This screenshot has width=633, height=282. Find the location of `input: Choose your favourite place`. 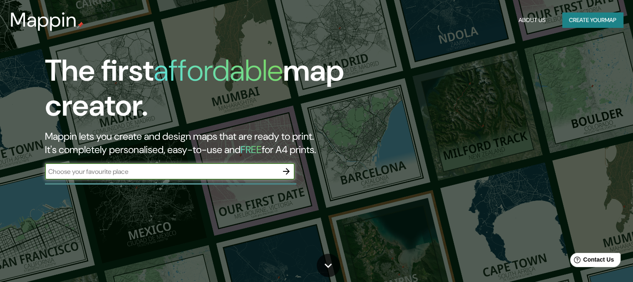

input: Choose your favourite place is located at coordinates (161, 171).